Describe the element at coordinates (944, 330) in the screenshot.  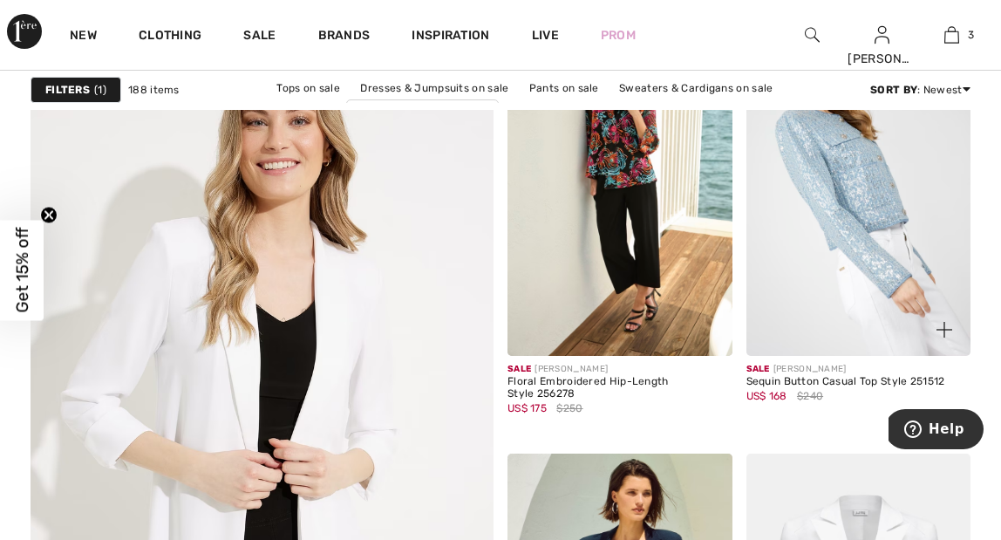
I see `img: plus_v2.svg` at that location.